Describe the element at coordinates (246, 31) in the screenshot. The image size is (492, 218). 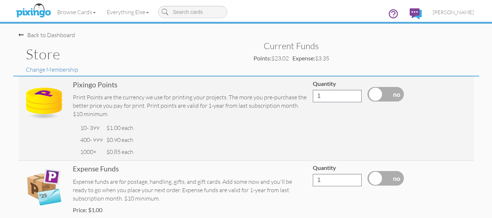
I see `nav-back: Dashboard` at that location.